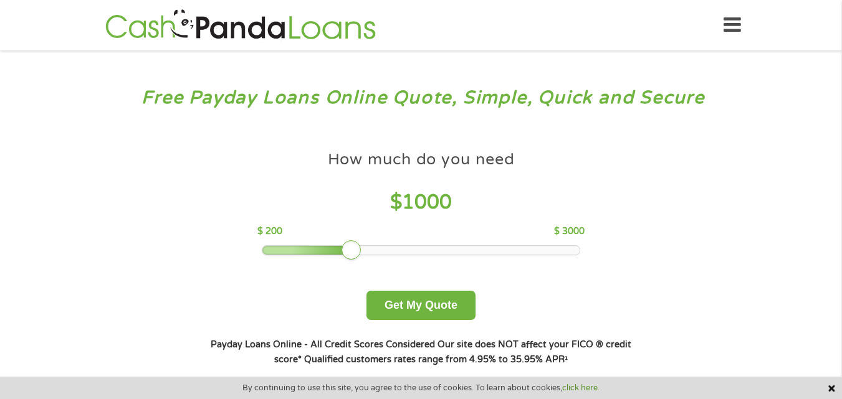 This screenshot has height=399, width=842. What do you see at coordinates (420, 388) in the screenshot?
I see `span: By continuing to use this site, you agree to the use of cookies. To learn about cookies,` at bounding box center [420, 388].